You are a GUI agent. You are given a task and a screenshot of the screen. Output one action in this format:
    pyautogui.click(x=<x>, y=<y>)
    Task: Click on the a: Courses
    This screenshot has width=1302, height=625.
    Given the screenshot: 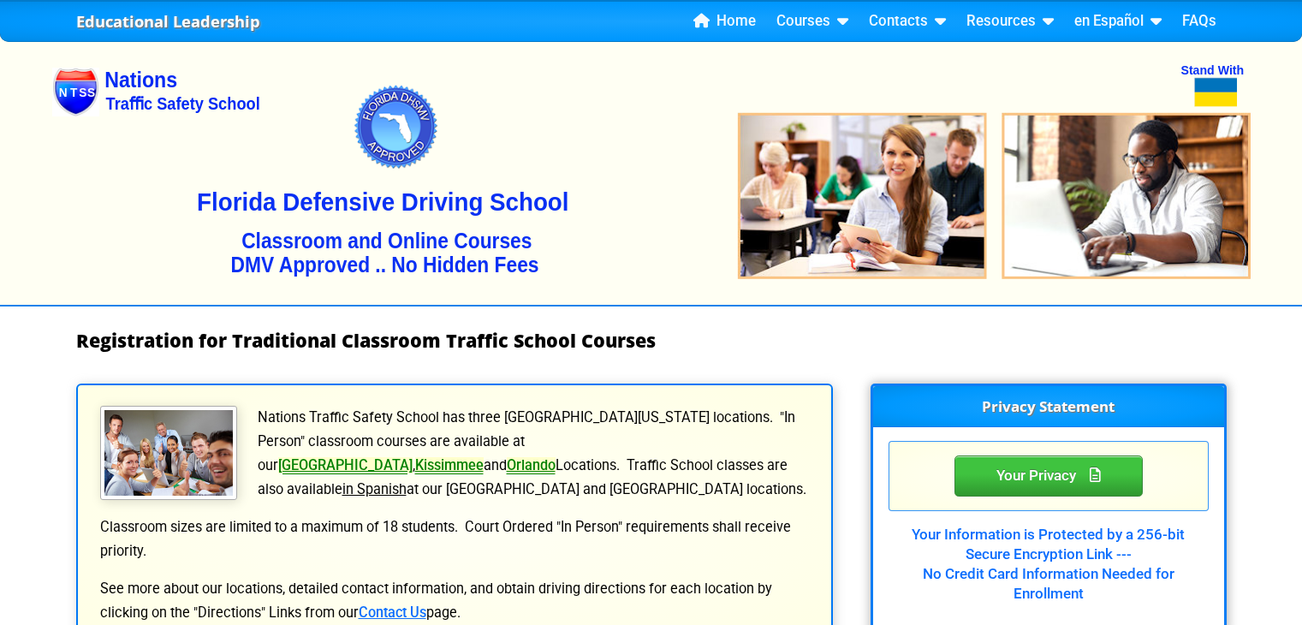 What is the action you would take?
    pyautogui.click(x=812, y=21)
    